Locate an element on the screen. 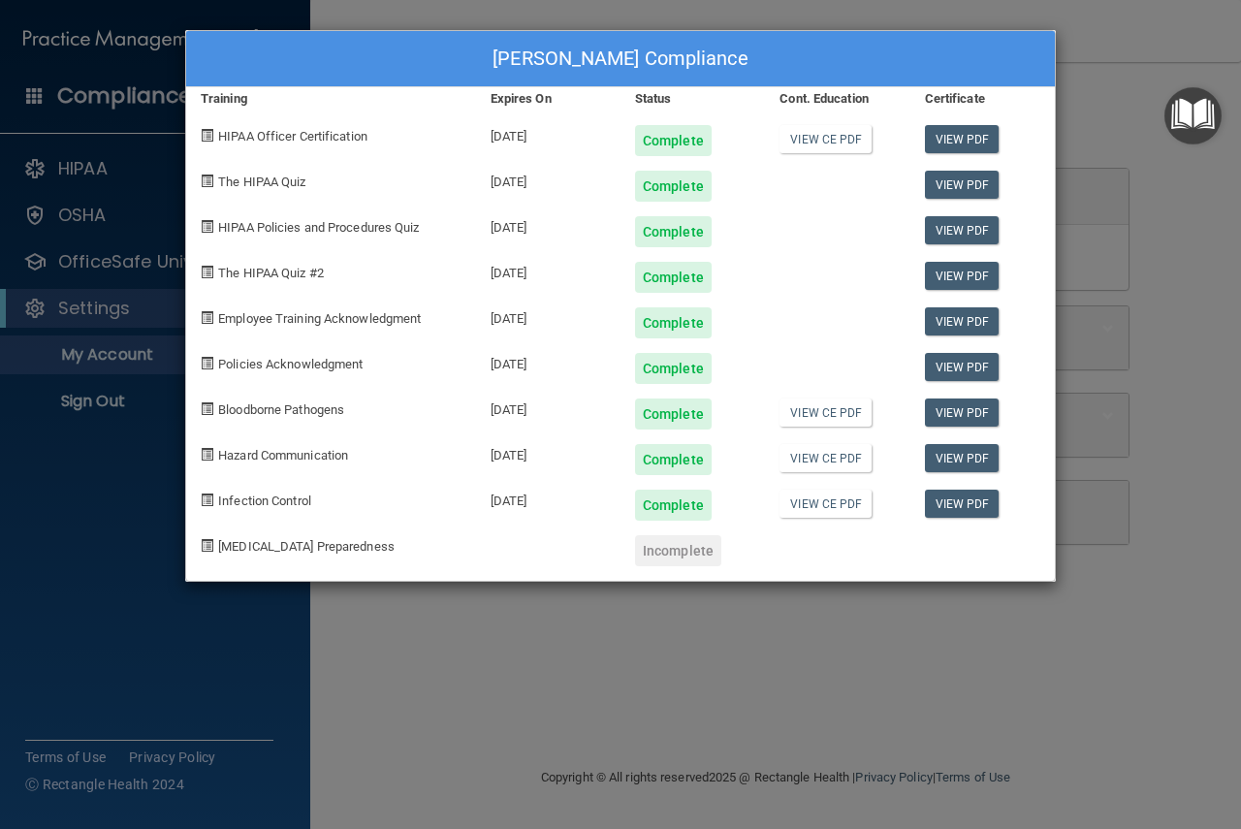 This screenshot has height=829, width=1241. button: Open Resource Center is located at coordinates (1192, 115).